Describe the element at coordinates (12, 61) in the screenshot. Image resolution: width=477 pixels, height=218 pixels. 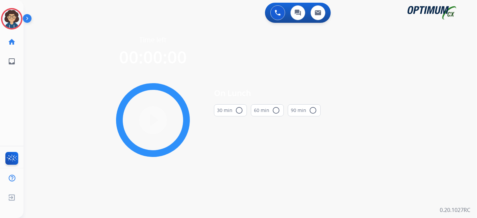
I see `mat-icon: inbox` at that location.